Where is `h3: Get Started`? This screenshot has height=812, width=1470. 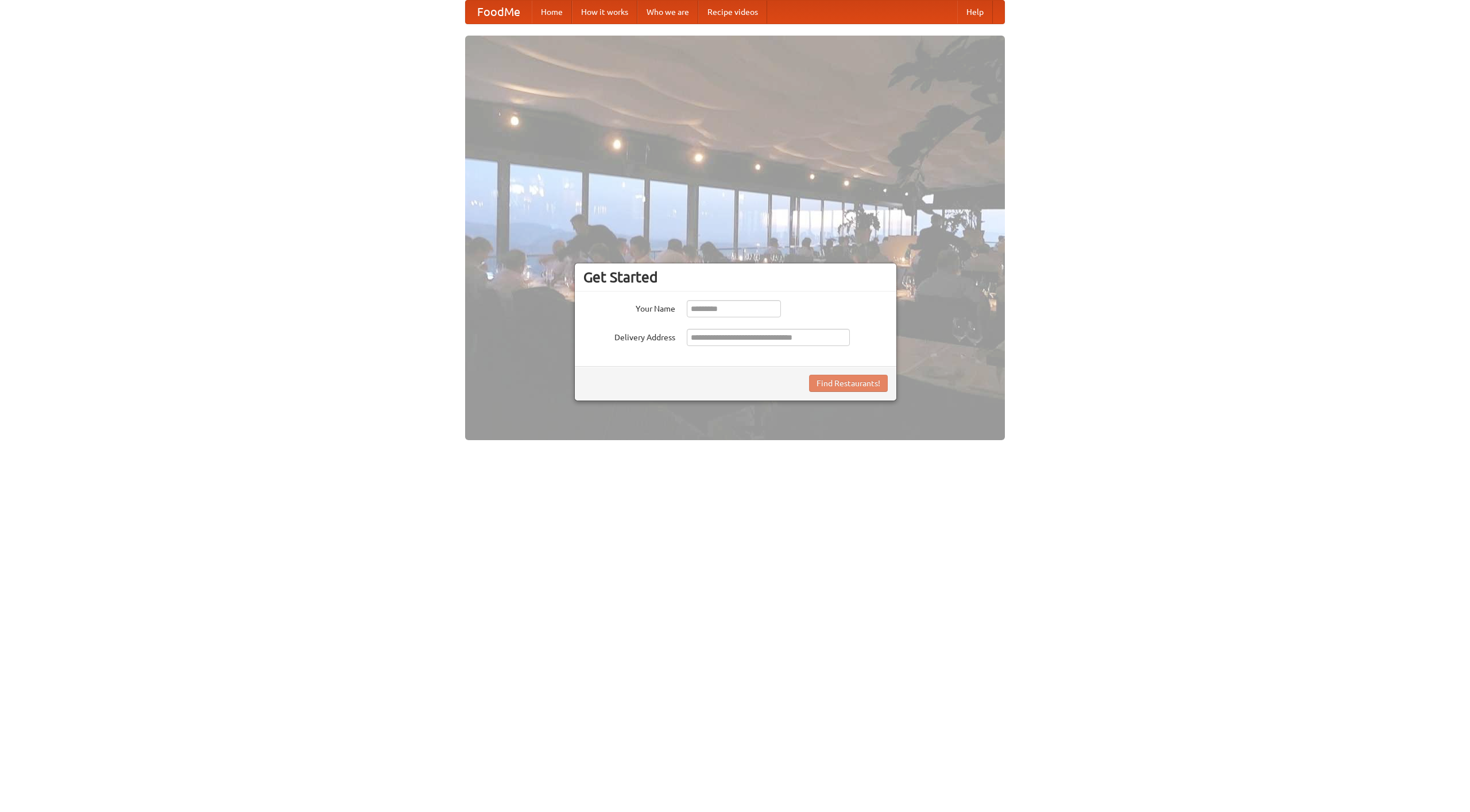
h3: Get Started is located at coordinates (736, 277).